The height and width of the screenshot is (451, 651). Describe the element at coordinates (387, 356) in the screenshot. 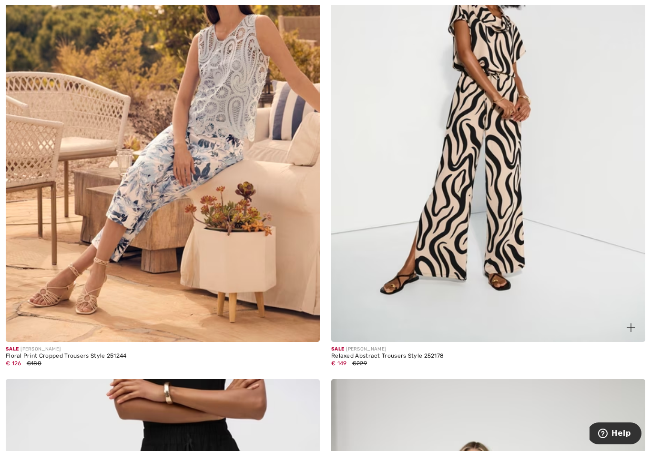

I see `div: Relaxed Abstract Trousers Style 252178` at that location.